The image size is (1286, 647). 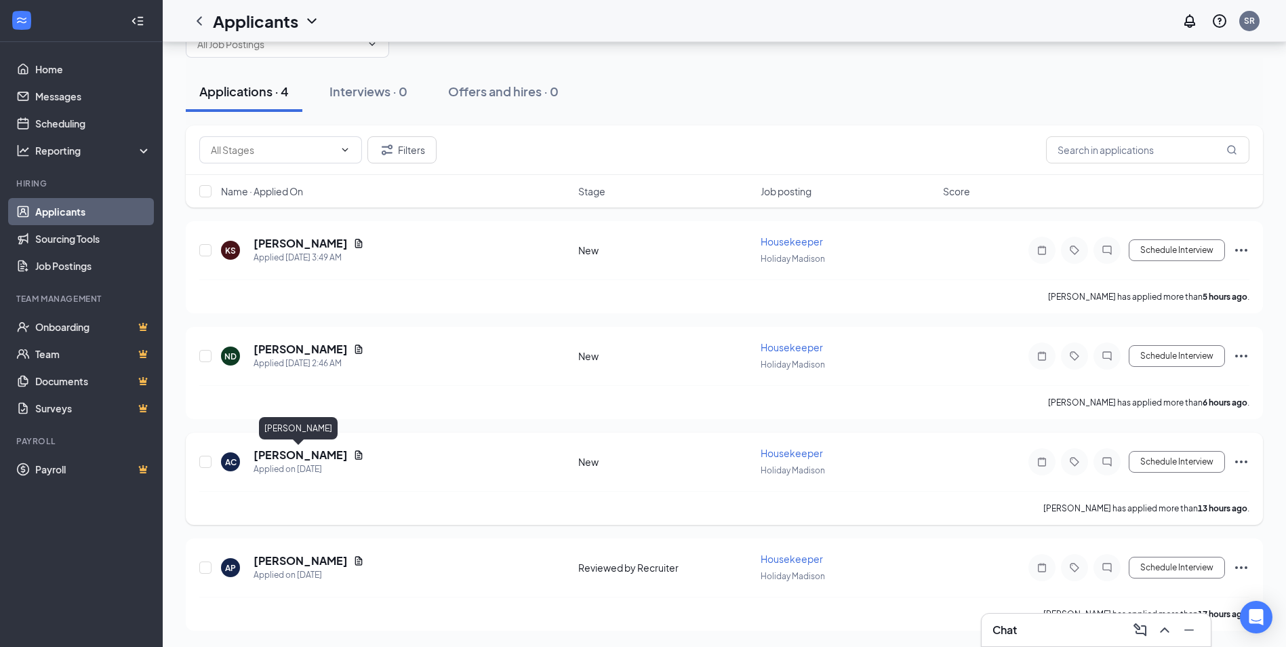 I want to click on h3: Chat, so click(x=1004, y=630).